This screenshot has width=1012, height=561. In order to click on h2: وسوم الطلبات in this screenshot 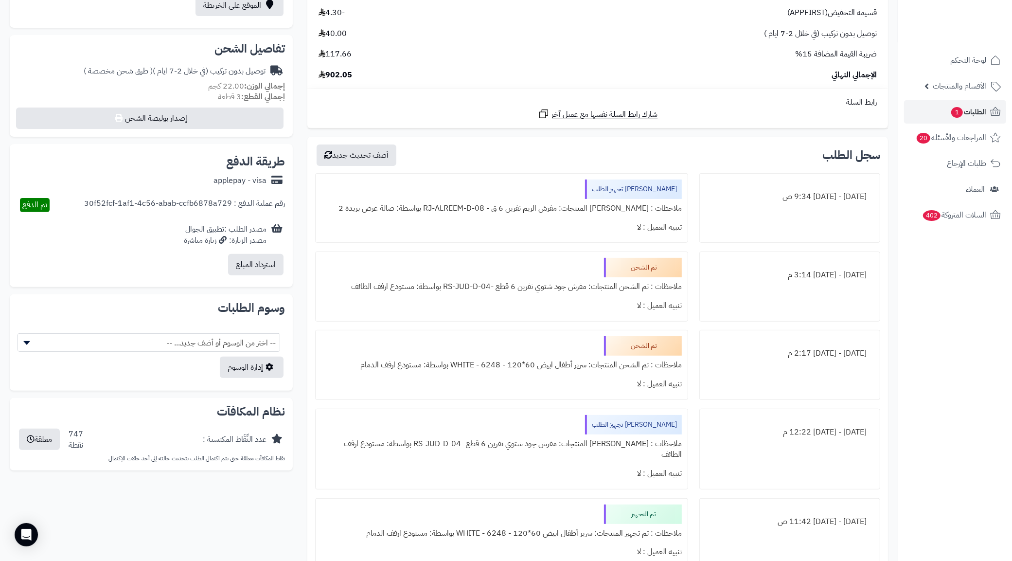, I will do `click(151, 308)`.